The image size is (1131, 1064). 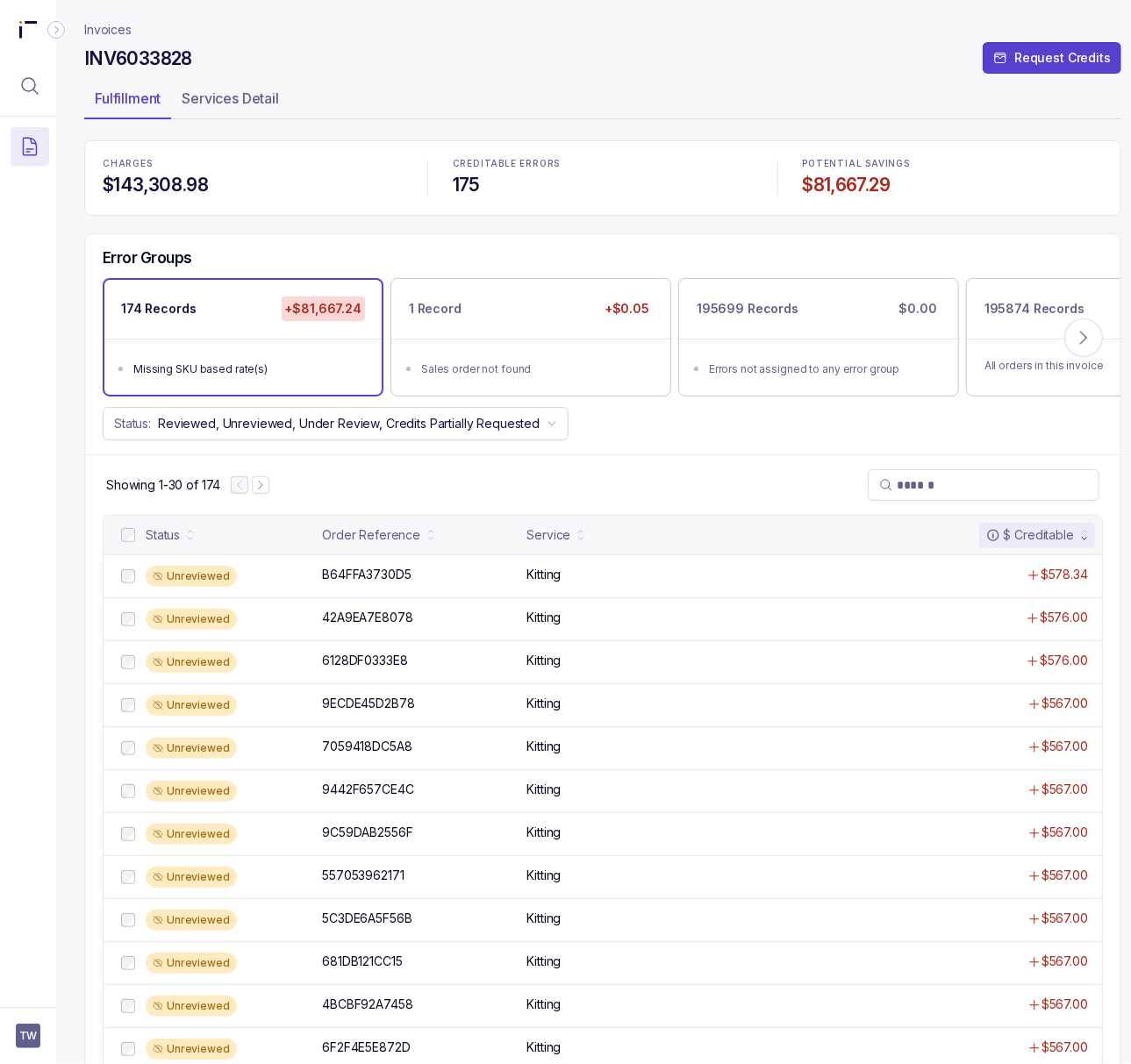 What do you see at coordinates (1031, 535) in the screenshot?
I see `div: $ Creditable` at bounding box center [1031, 535].